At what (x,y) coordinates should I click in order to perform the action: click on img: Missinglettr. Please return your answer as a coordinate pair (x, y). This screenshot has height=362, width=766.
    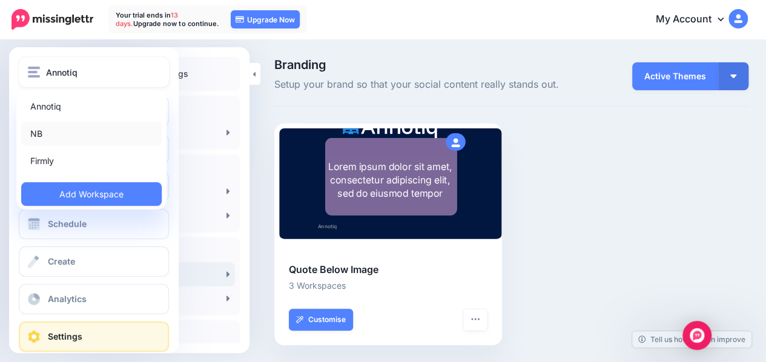
    Looking at the image, I should click on (52, 19).